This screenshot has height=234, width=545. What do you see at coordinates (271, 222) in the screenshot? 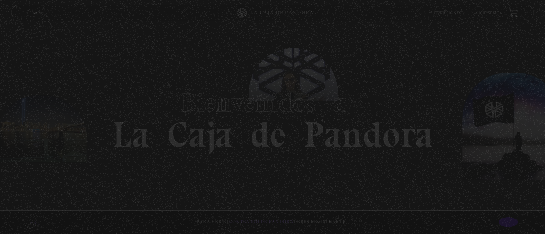
I see `p: Para ver el debes registrarte` at bounding box center [271, 222].